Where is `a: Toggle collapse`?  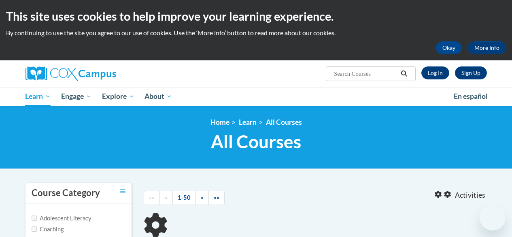 a: Toggle collapse is located at coordinates (123, 191).